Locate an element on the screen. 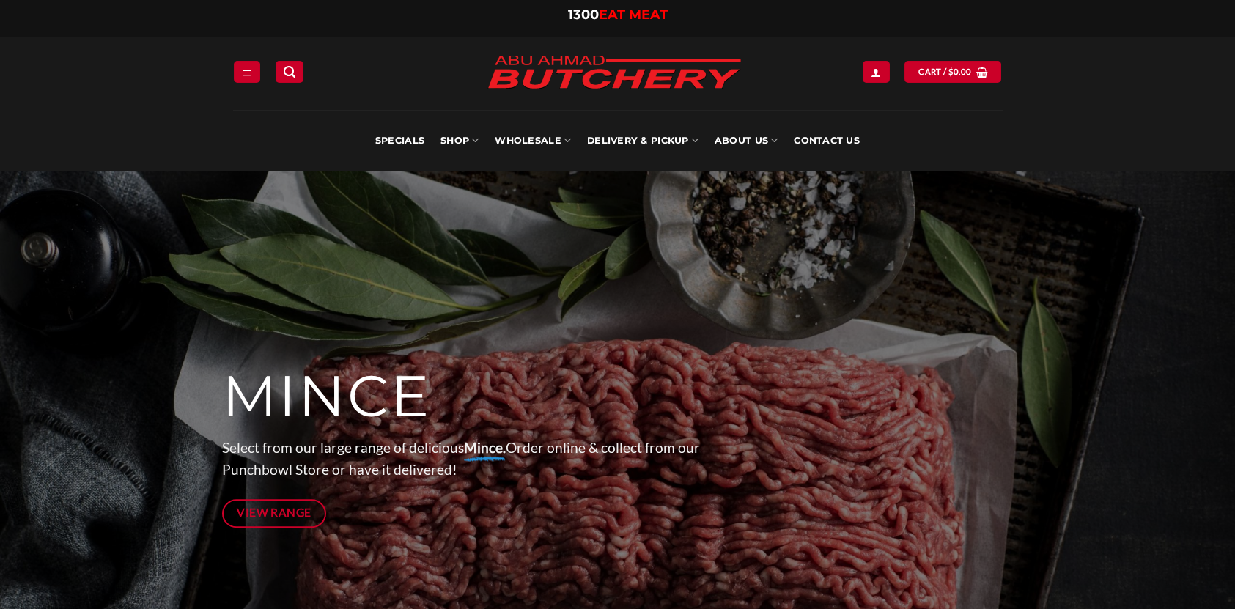  a: Cart / $0.00 is located at coordinates (953, 71).